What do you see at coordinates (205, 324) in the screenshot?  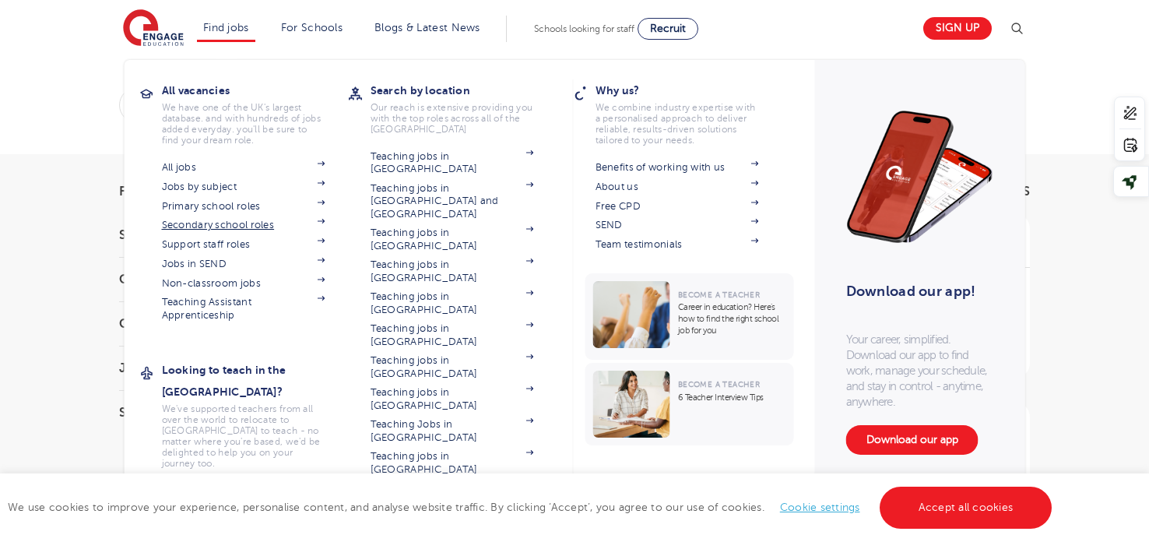 I see `h3: City` at bounding box center [205, 324].